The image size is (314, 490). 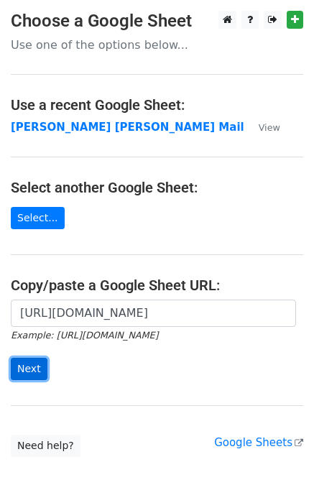 What do you see at coordinates (37, 218) in the screenshot?
I see `a: Select...` at bounding box center [37, 218].